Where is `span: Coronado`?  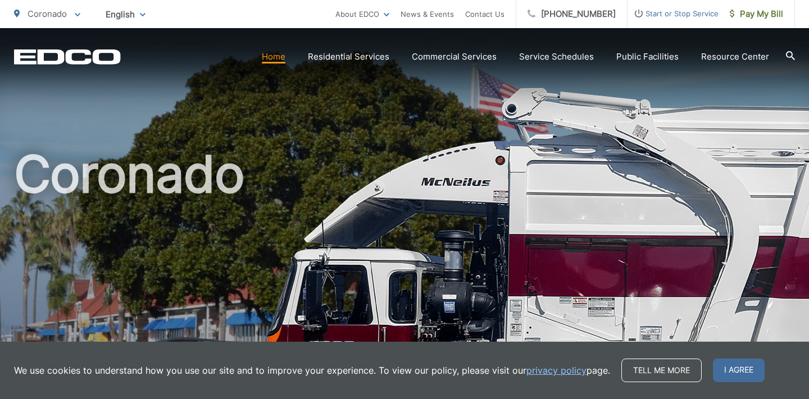 span: Coronado is located at coordinates (47, 13).